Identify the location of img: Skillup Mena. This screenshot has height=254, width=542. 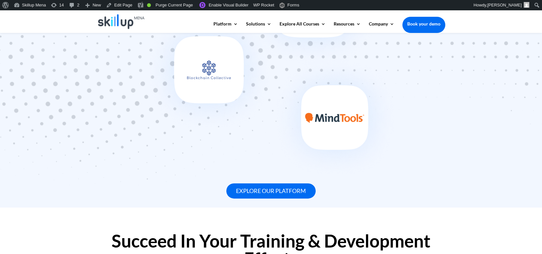
(121, 22).